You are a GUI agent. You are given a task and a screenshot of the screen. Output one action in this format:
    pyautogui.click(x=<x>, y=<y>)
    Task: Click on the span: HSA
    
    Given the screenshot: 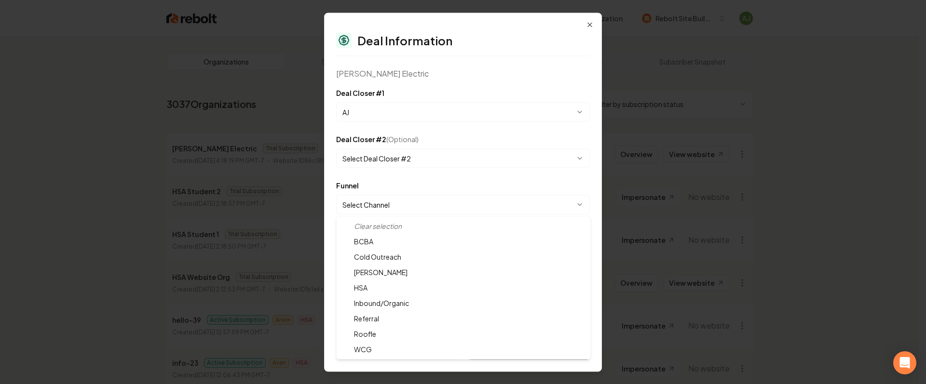 What is the action you would take?
    pyautogui.click(x=361, y=288)
    